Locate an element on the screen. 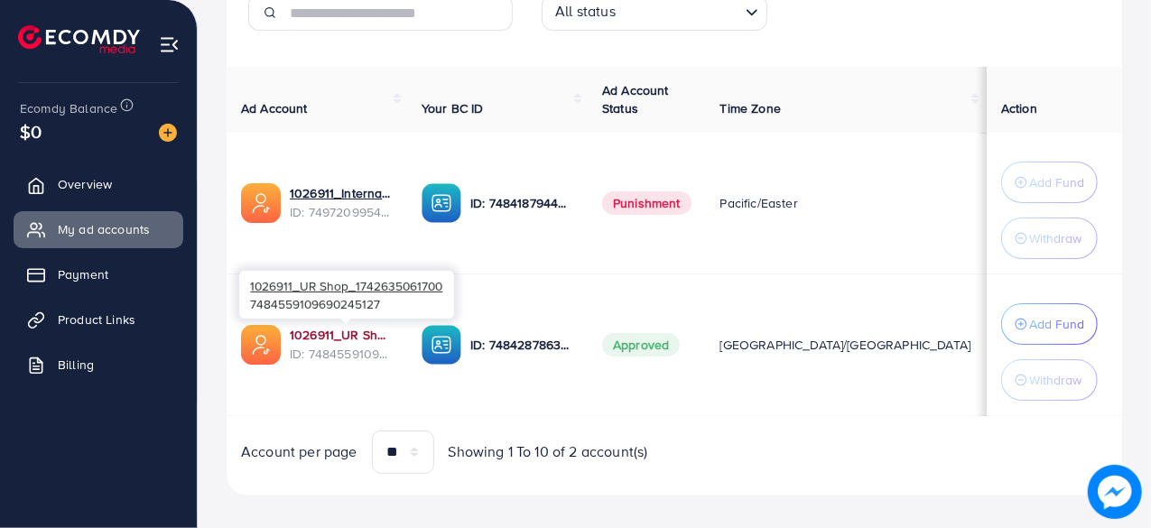 This screenshot has height=528, width=1151. div: <span class='underline'>1026911_International ad account_1745580226435</span></br>749720995447921... is located at coordinates (341, 202).